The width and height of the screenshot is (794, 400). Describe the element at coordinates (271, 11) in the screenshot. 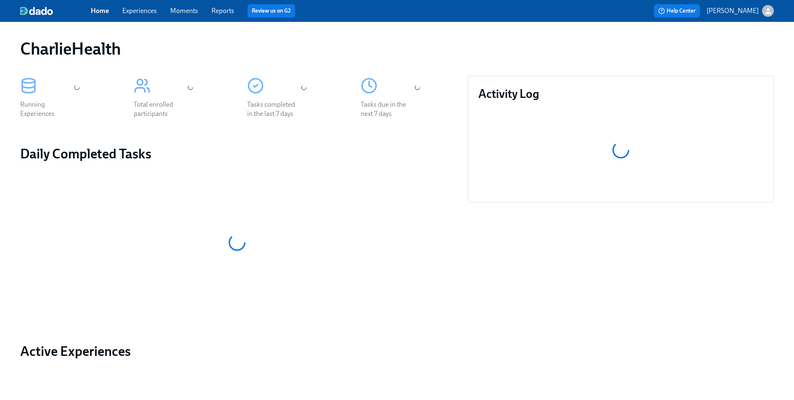

I see `a: Review us on G2` at that location.